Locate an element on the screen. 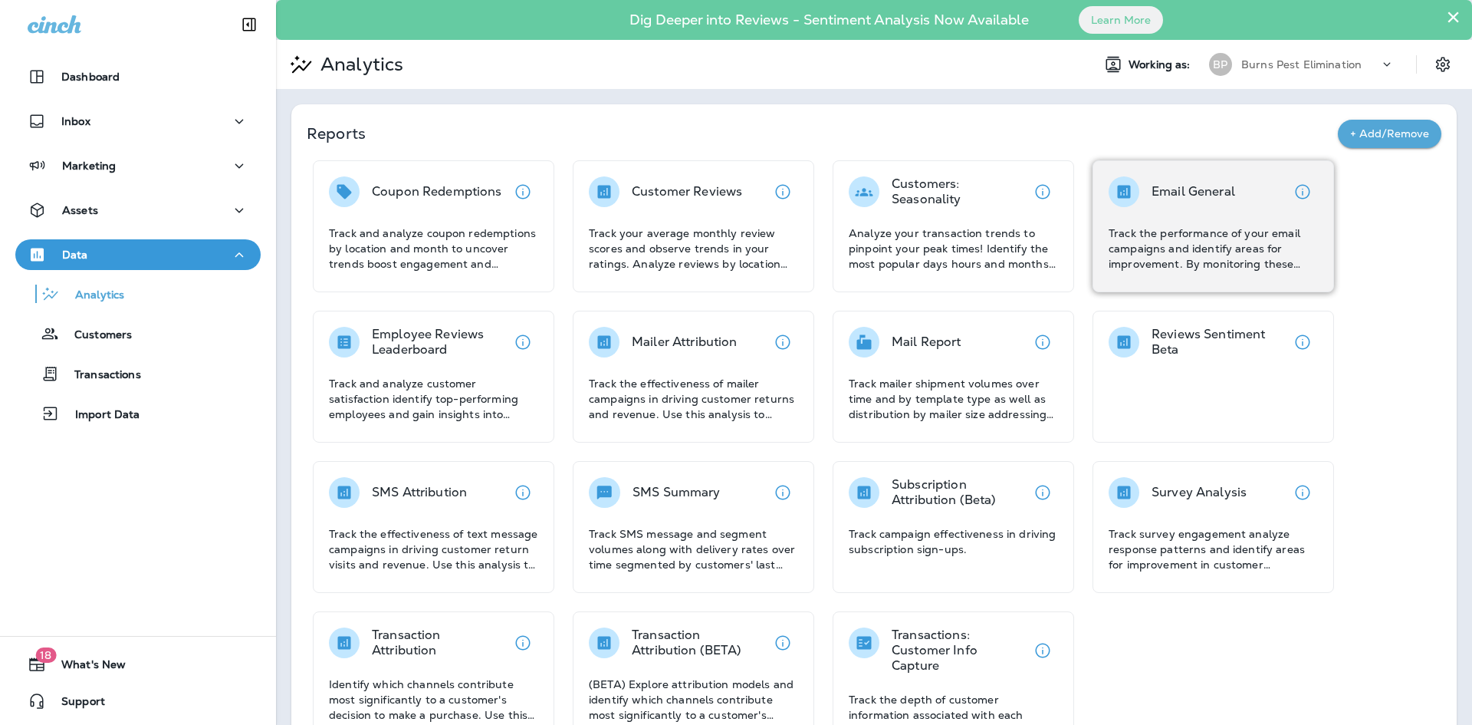  p: Employee Reviews Leaderboard is located at coordinates (439, 342).